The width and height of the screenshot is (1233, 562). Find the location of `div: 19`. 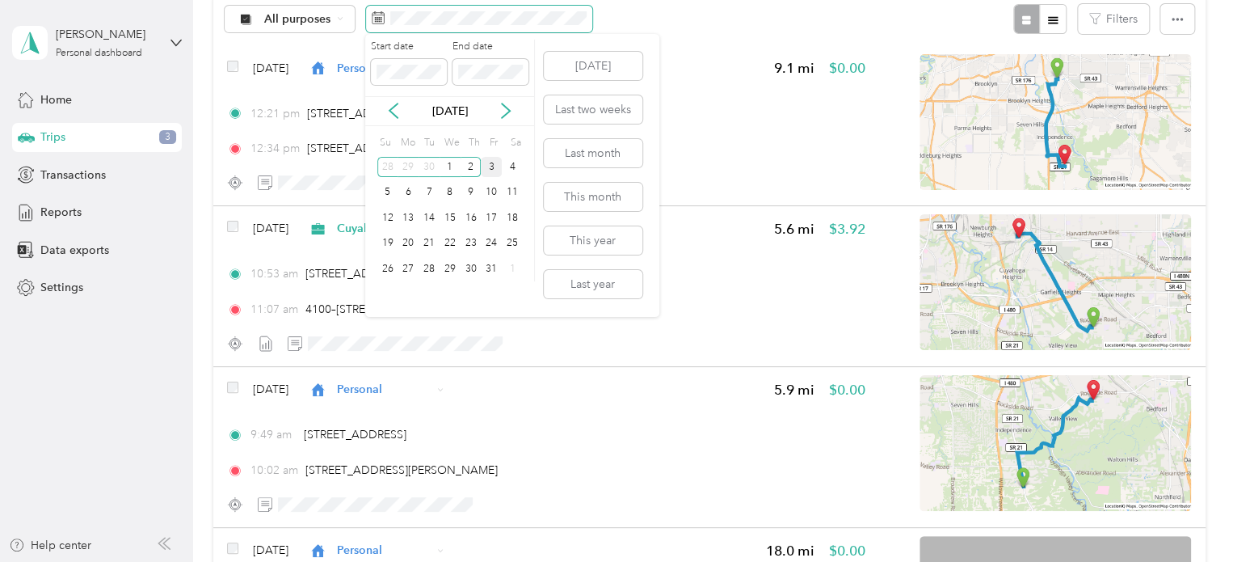

div: 19 is located at coordinates (388, 243).